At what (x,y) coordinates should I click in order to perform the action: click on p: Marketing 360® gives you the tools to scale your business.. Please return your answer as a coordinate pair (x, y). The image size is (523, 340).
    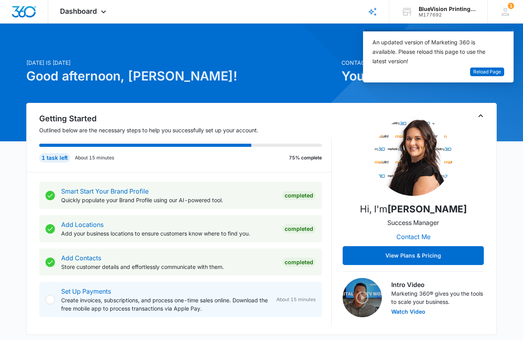
    Looking at the image, I should click on (438, 297).